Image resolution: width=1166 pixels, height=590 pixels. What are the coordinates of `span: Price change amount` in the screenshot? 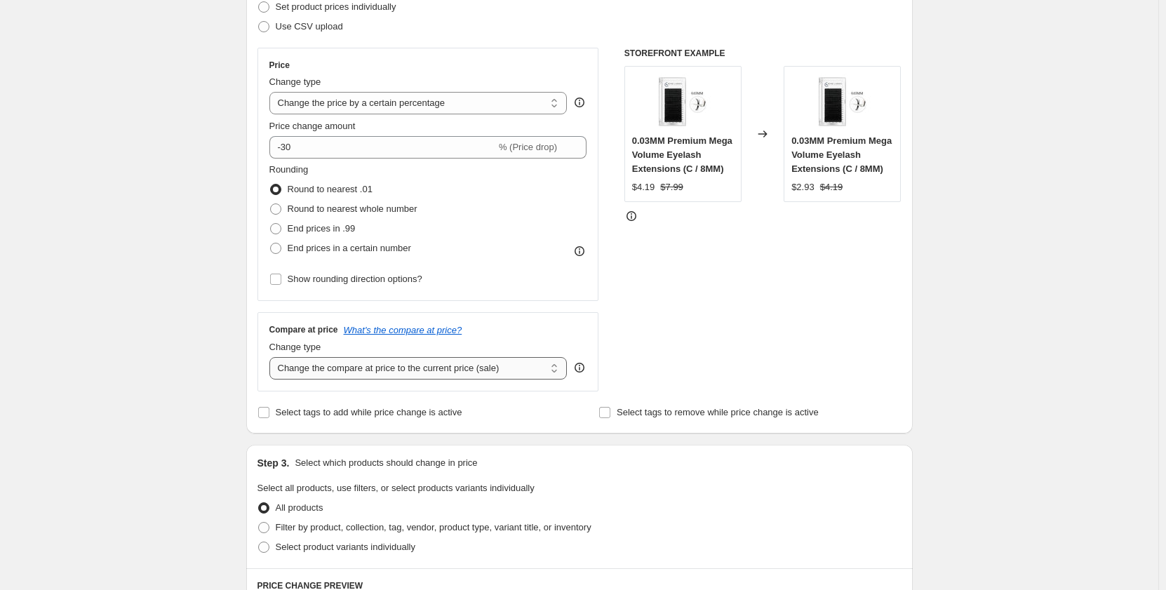 It's located at (312, 126).